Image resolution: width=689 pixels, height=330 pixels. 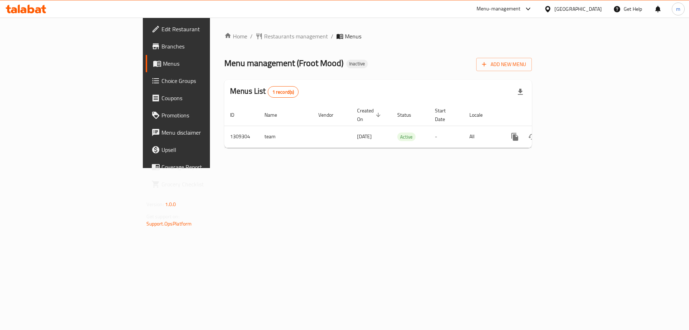 What do you see at coordinates (541, 115) in the screenshot?
I see `th: Actions` at bounding box center [541, 115].